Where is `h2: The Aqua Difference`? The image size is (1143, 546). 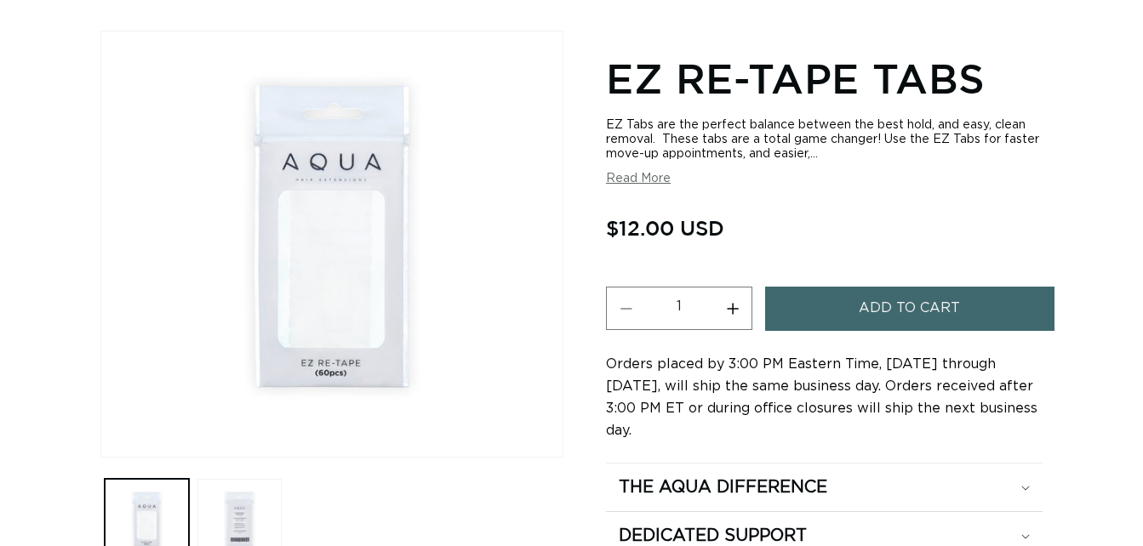 h2: The Aqua Difference is located at coordinates (723, 488).